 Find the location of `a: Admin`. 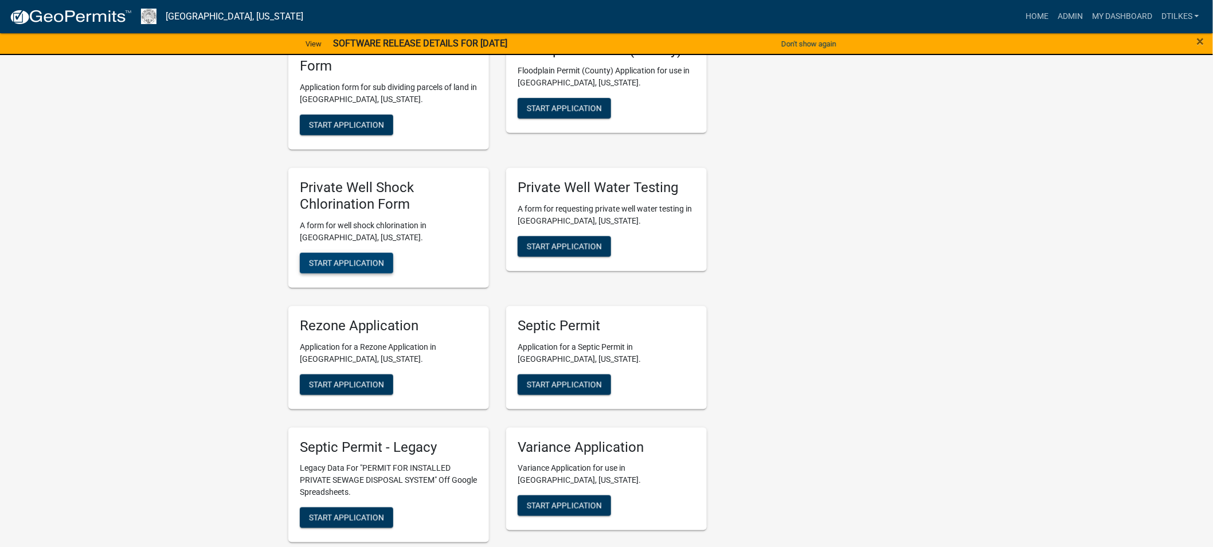

a: Admin is located at coordinates (1070, 17).